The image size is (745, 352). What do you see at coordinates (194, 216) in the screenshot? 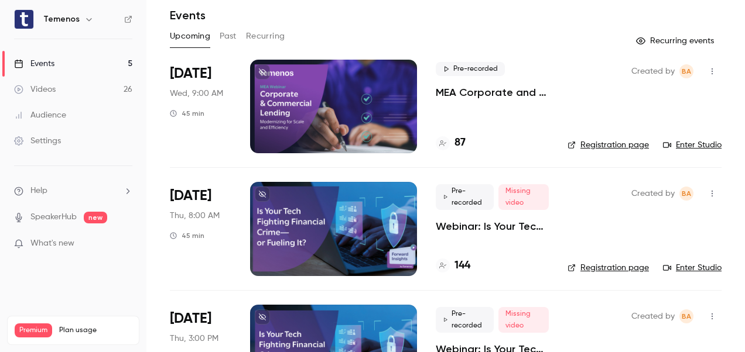
I see `span: Thu, 8:00 AM` at bounding box center [194, 216].